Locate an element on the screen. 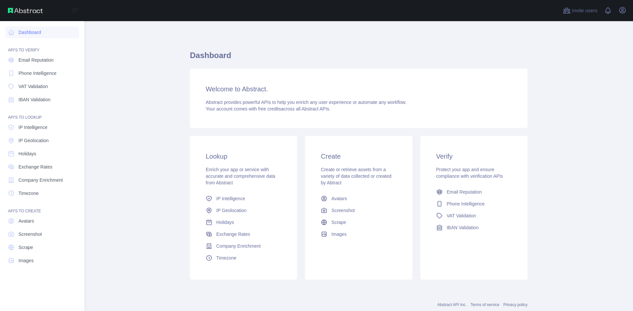 The image size is (633, 311). h3: Lookup is located at coordinates (243, 156).